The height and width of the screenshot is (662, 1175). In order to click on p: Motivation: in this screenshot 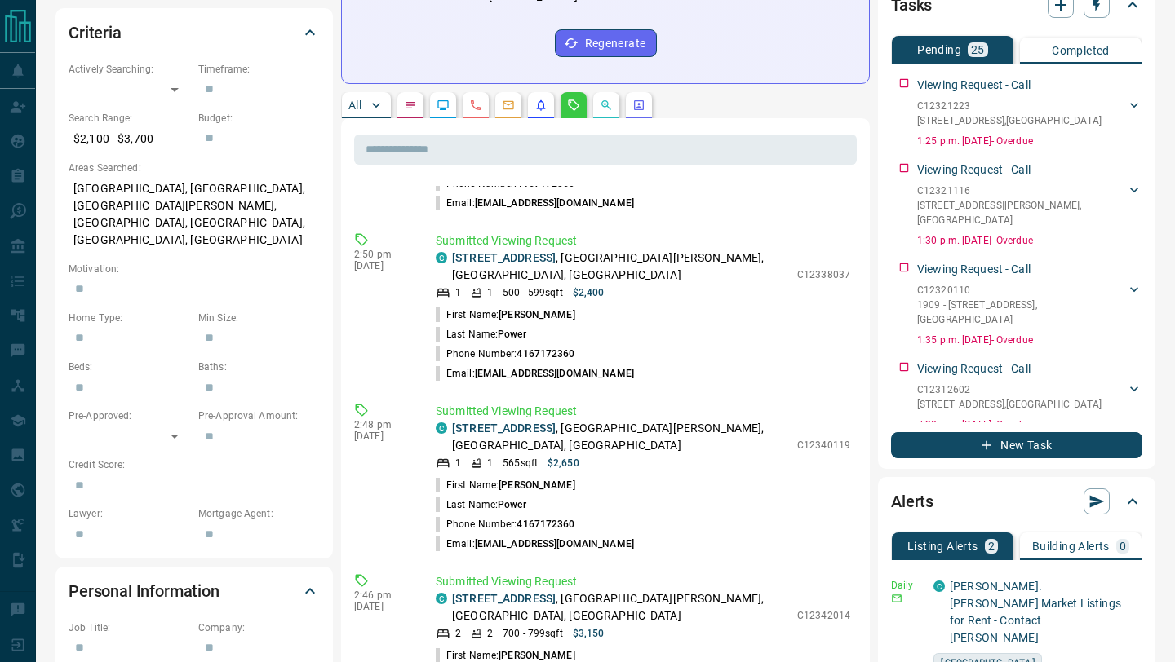, I will do `click(194, 269)`.